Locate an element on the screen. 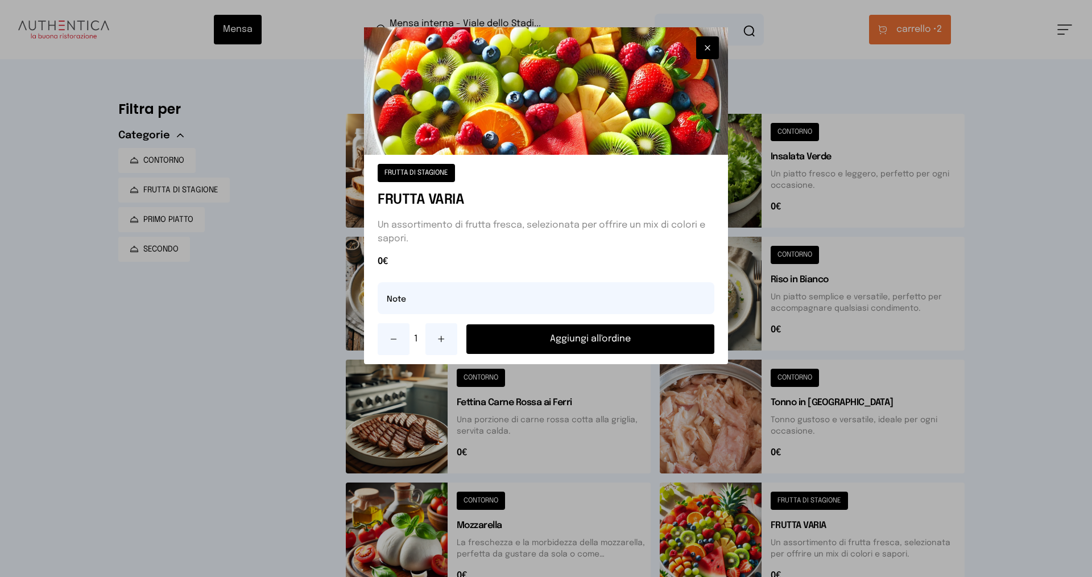 The width and height of the screenshot is (1092, 577). button: FRUTTA DI STAGIONE is located at coordinates (416, 173).